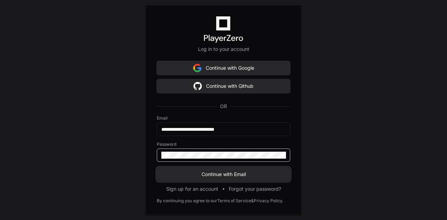  What do you see at coordinates (223, 68) in the screenshot?
I see `button: Continue with Google` at bounding box center [223, 68].